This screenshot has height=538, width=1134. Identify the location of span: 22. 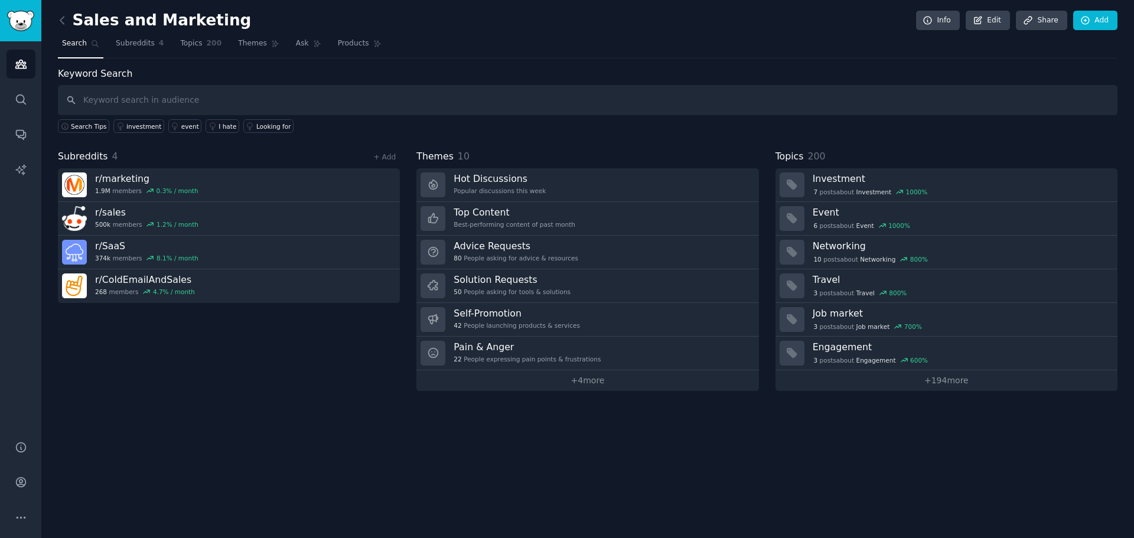
(457, 359).